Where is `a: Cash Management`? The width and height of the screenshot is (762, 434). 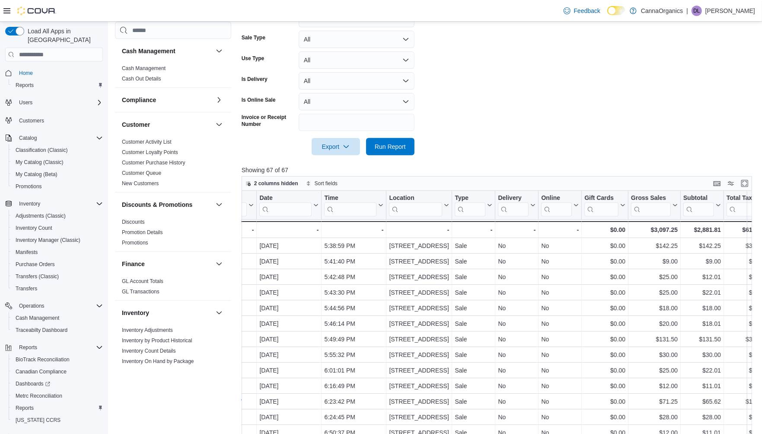 a: Cash Management is located at coordinates (144, 68).